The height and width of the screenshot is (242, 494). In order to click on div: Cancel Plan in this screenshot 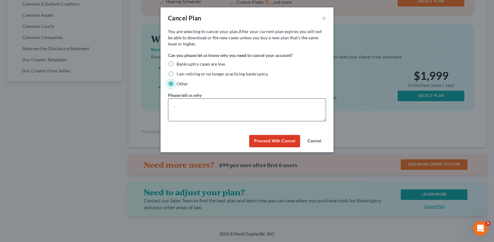, I will do `click(184, 18)`.